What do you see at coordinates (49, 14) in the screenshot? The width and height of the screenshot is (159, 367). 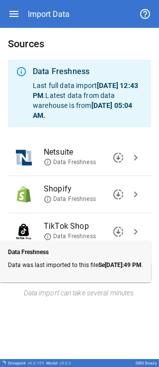 I see `div: Import Data` at bounding box center [49, 14].